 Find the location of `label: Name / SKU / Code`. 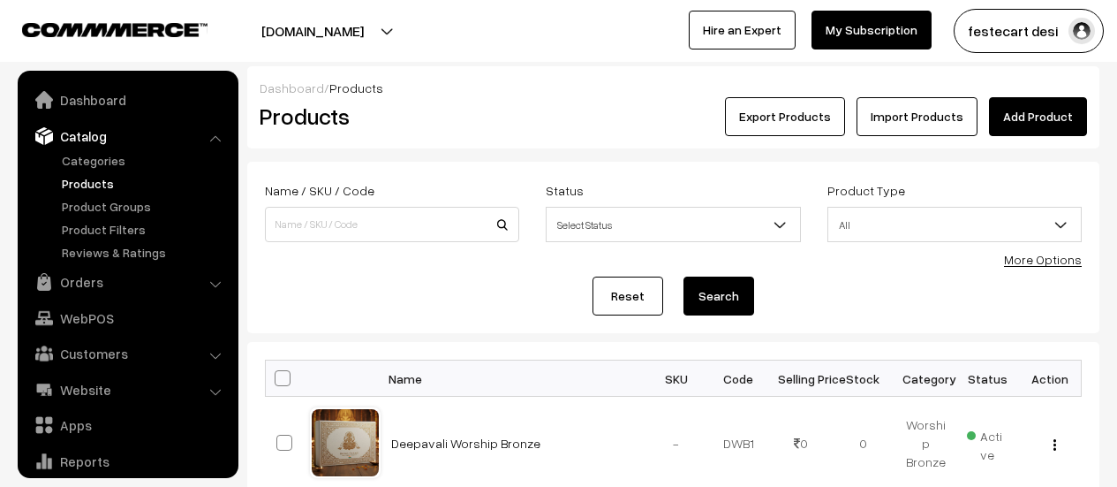

label: Name / SKU / Code is located at coordinates (320, 190).